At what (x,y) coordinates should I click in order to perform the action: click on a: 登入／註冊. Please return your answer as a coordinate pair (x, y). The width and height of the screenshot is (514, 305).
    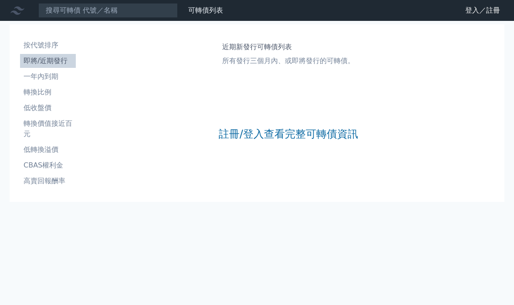
    Looking at the image, I should click on (483, 10).